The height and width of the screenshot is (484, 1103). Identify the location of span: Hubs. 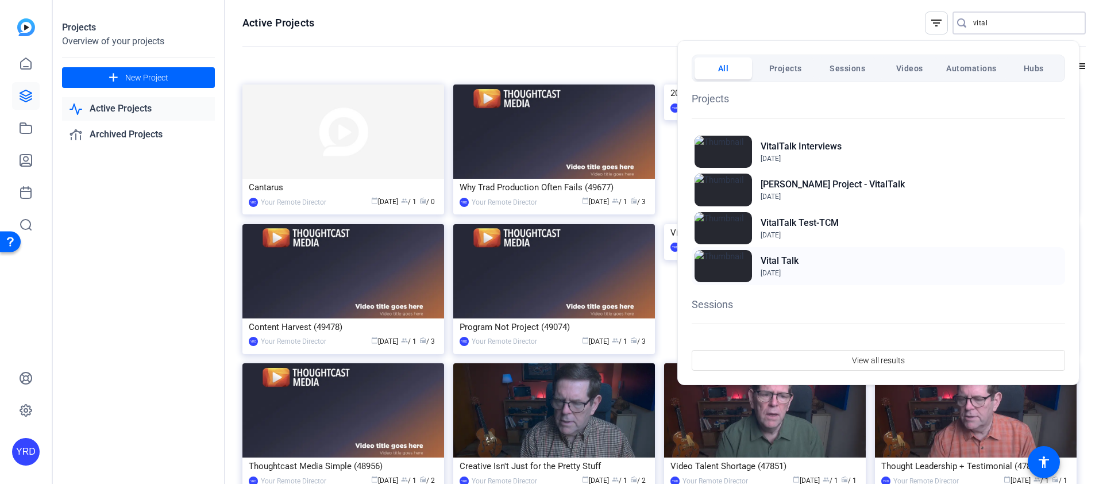
(1033, 68).